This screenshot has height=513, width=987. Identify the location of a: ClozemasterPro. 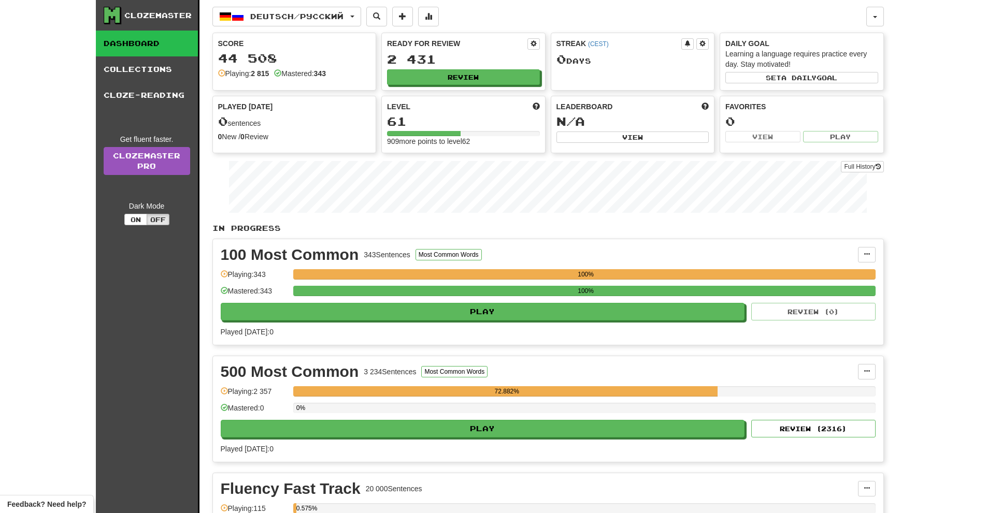
(147, 161).